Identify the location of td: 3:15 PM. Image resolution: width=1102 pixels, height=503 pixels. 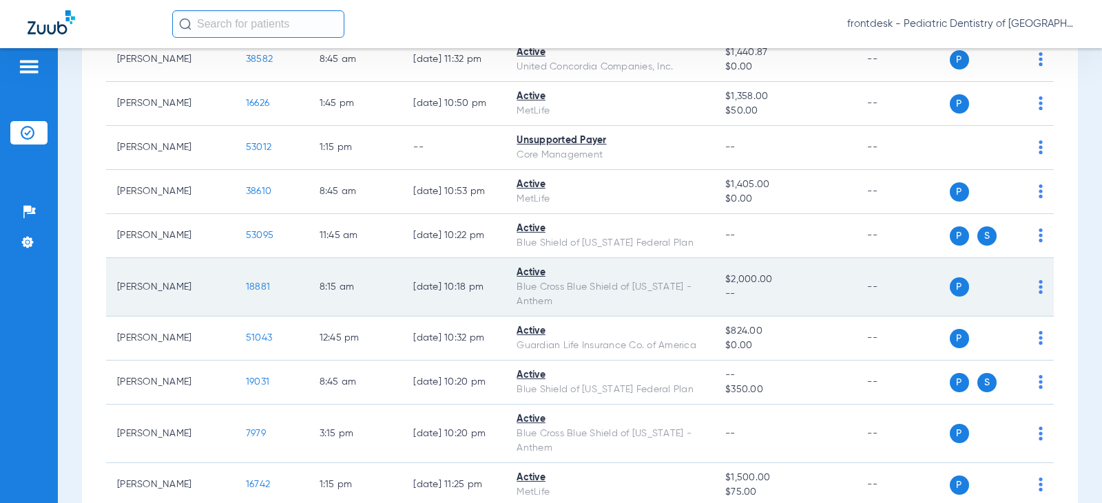
(355, 434).